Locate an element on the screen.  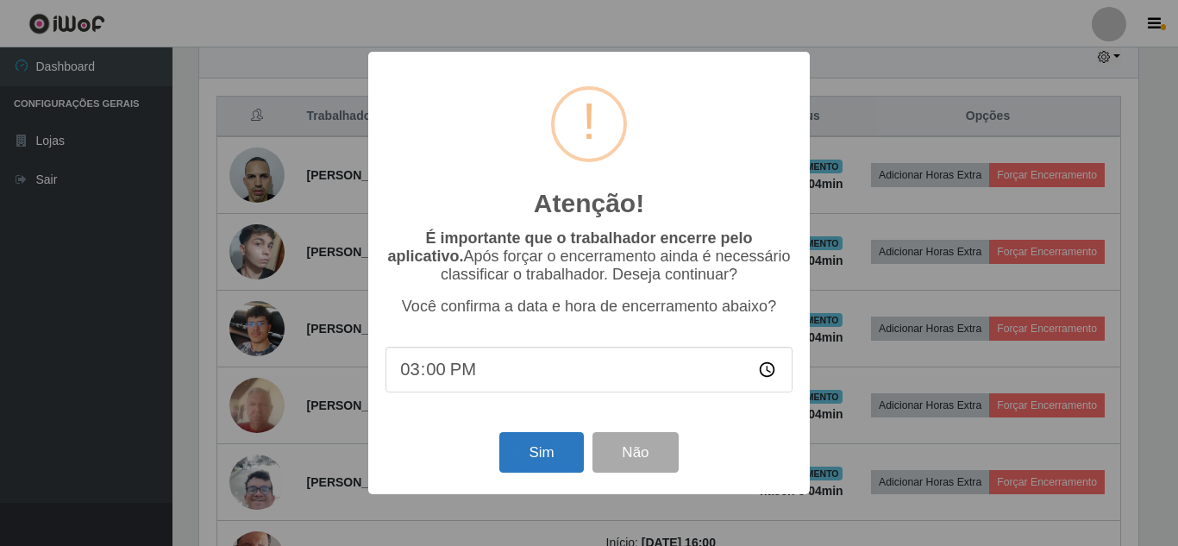
h2: Atenção! is located at coordinates (589, 204).